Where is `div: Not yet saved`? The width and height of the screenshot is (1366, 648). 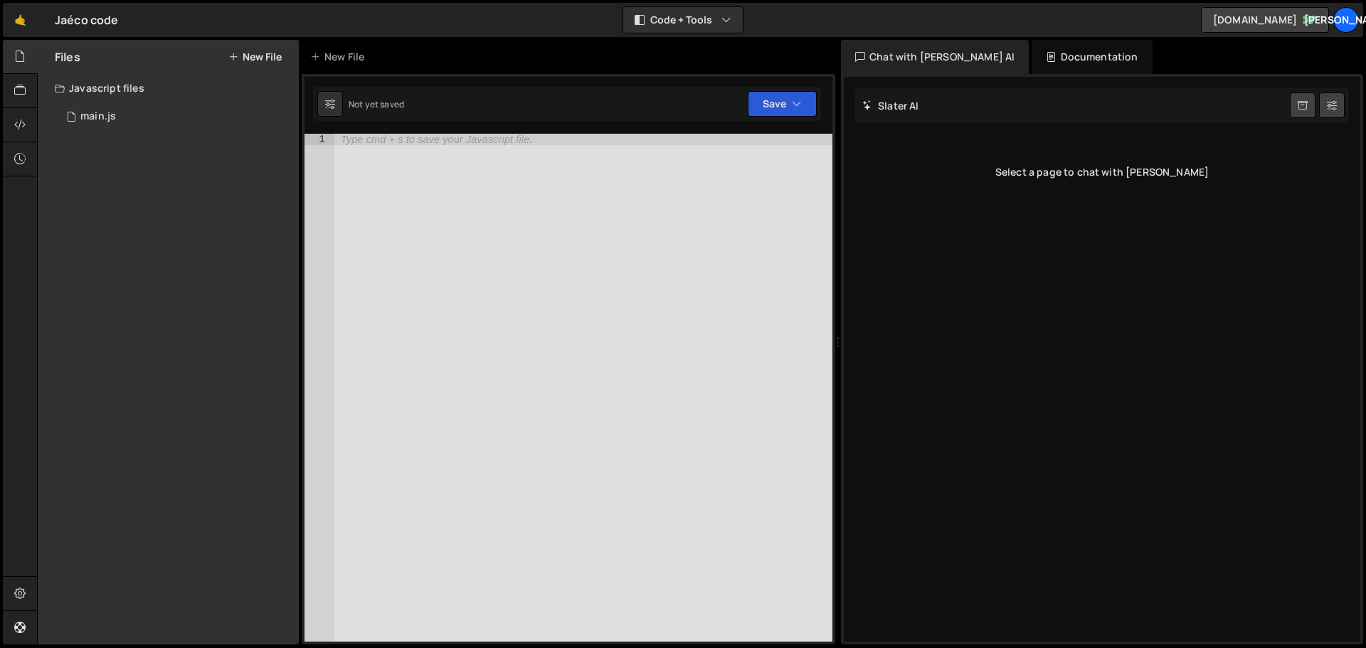
div: Not yet saved is located at coordinates (376, 104).